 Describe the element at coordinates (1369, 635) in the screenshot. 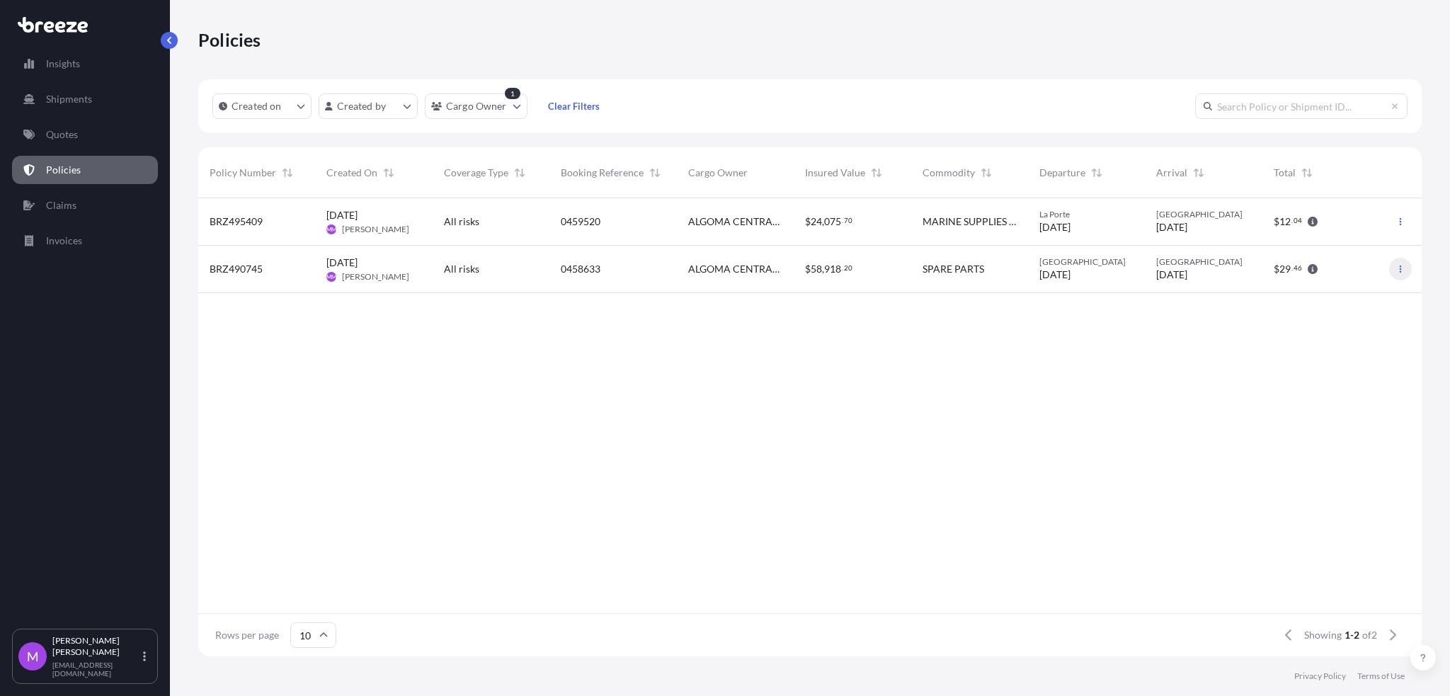

I see `span: of 2` at that location.